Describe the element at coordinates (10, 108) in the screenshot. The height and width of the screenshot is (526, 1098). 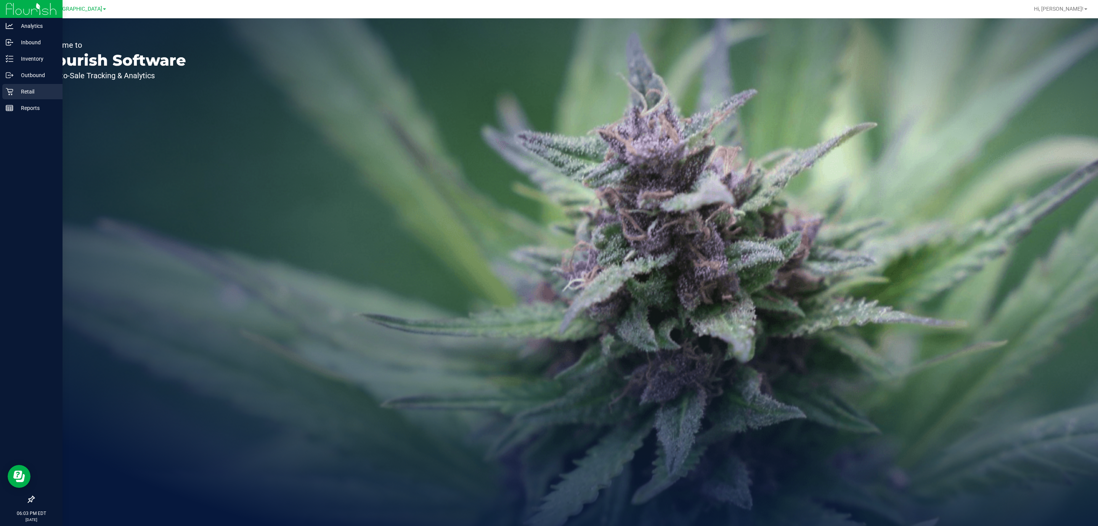
I see `inline-svg: Reports` at that location.